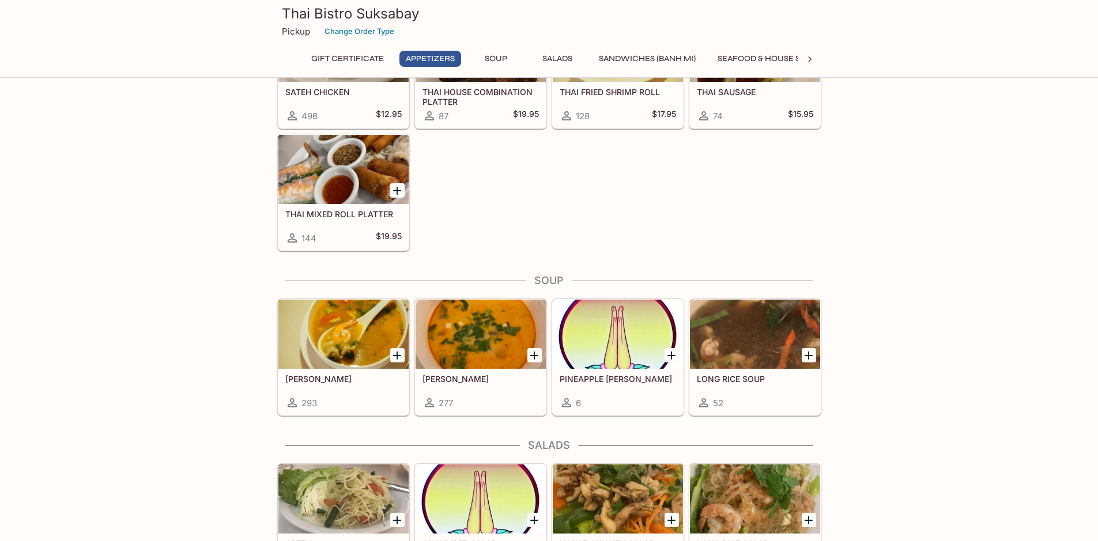  Describe the element at coordinates (549, 281) in the screenshot. I see `h4: Soup` at that location.